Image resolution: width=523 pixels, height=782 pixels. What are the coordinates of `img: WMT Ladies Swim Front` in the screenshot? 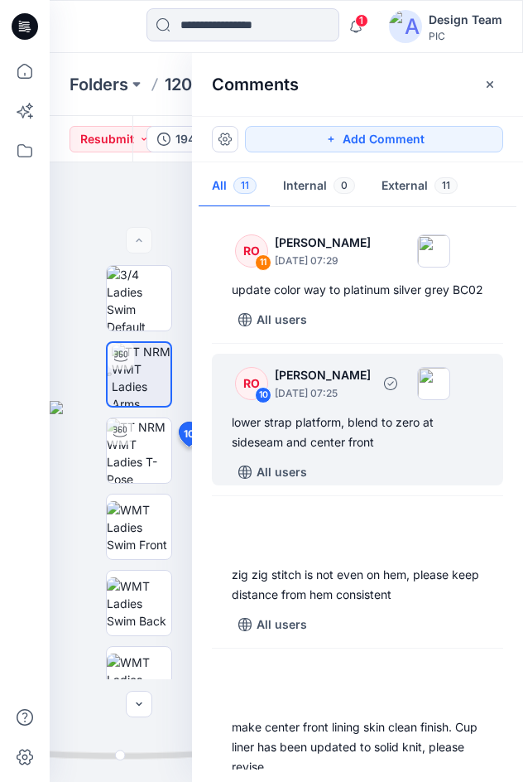 It's located at (139, 527).